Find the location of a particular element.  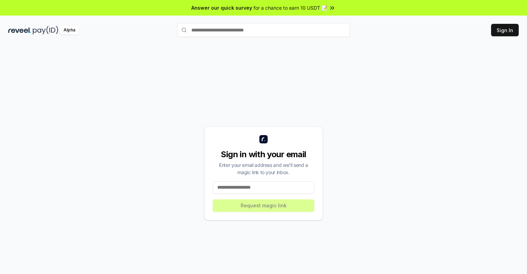

div: Sign in with your email is located at coordinates (264, 154).